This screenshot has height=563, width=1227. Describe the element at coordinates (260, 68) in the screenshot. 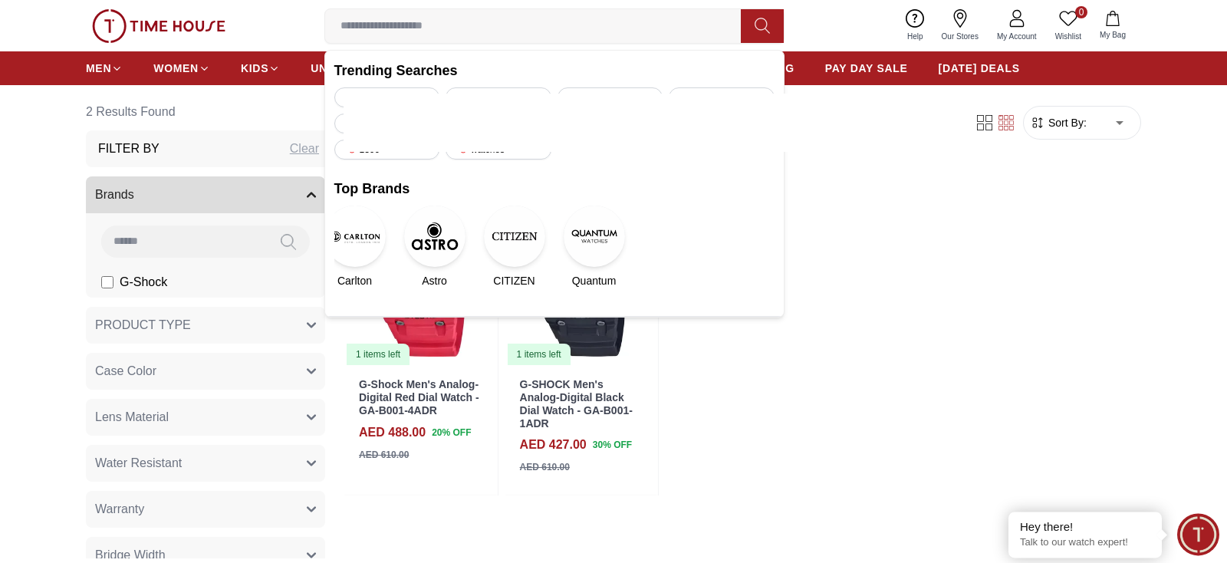

I see `a: KIDS` at that location.